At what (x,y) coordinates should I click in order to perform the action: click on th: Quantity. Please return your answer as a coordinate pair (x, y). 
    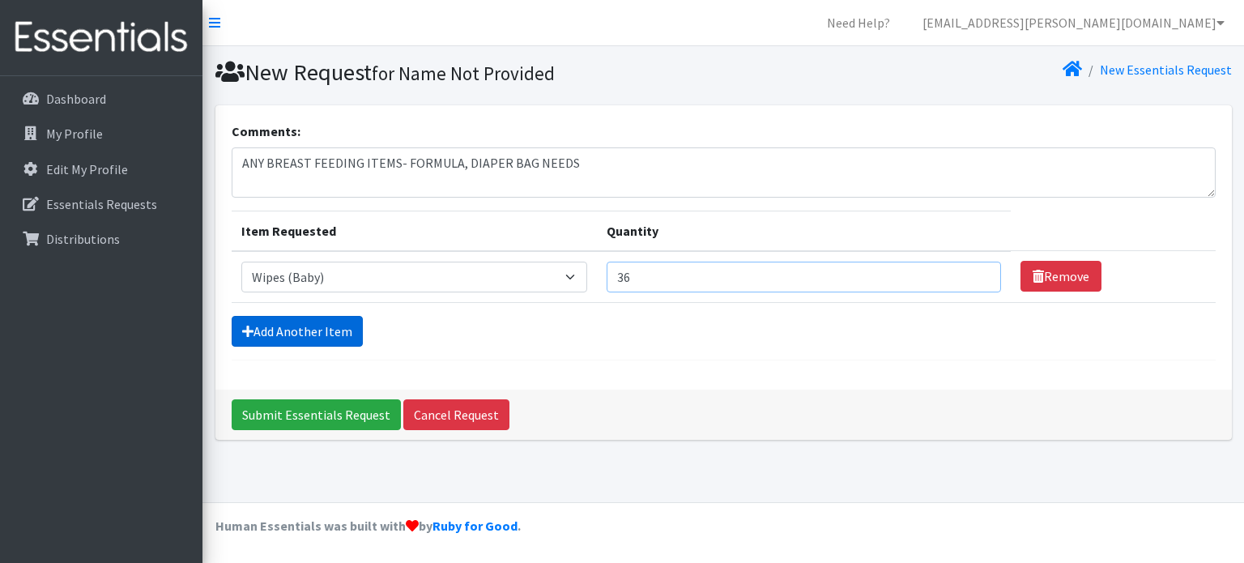
    Looking at the image, I should click on (804, 231).